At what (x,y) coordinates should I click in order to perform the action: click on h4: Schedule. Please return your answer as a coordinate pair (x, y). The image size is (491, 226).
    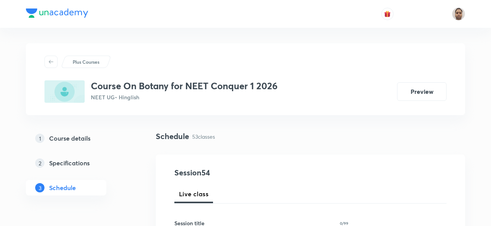
    Looking at the image, I should click on (172, 136).